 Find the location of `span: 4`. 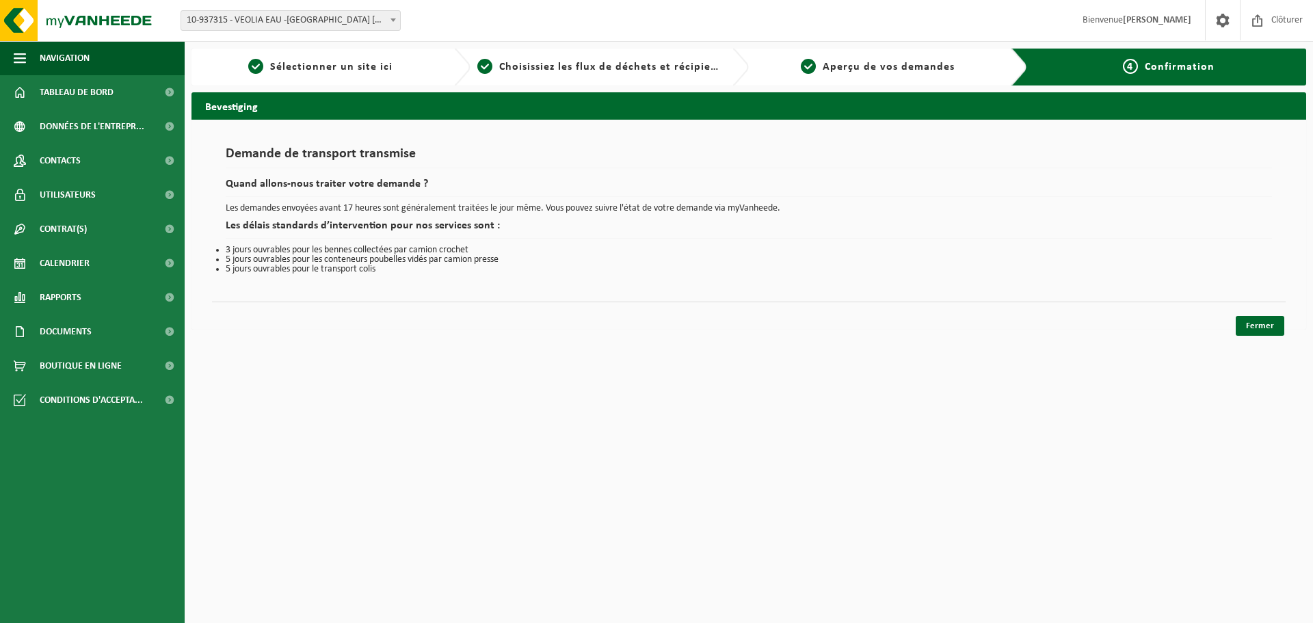

span: 4 is located at coordinates (1131, 66).